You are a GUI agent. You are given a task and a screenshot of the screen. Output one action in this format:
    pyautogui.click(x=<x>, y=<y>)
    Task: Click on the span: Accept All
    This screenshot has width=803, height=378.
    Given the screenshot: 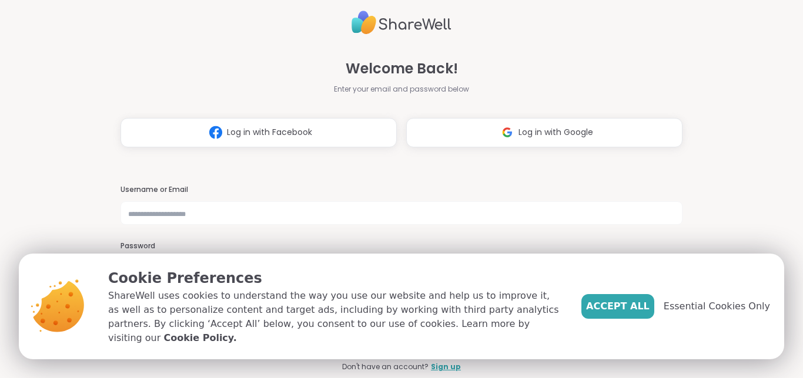 What is the action you would take?
    pyautogui.click(x=618, y=307)
    